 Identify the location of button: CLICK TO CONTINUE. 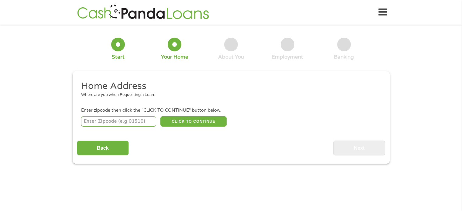
(193, 122).